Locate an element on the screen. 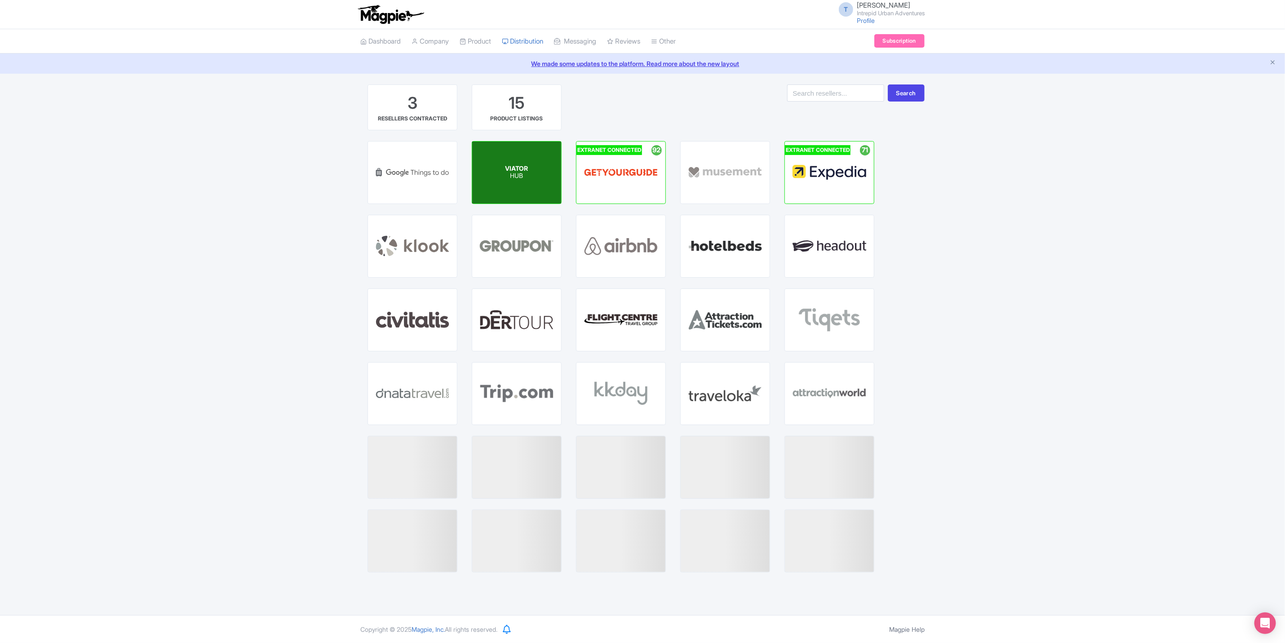  a: Dashboard is located at coordinates (381, 41).